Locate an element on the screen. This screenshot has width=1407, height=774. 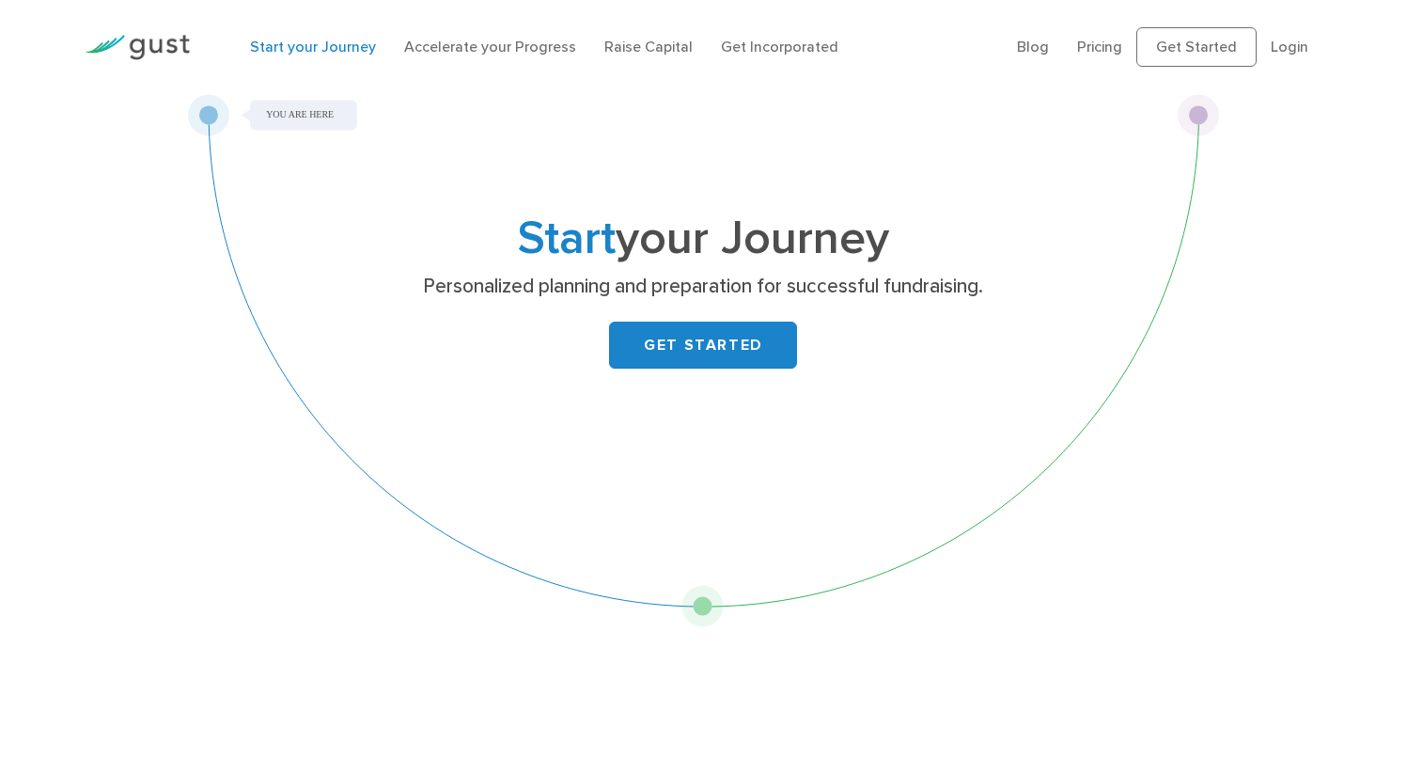
a: Start your Journey is located at coordinates (313, 46).